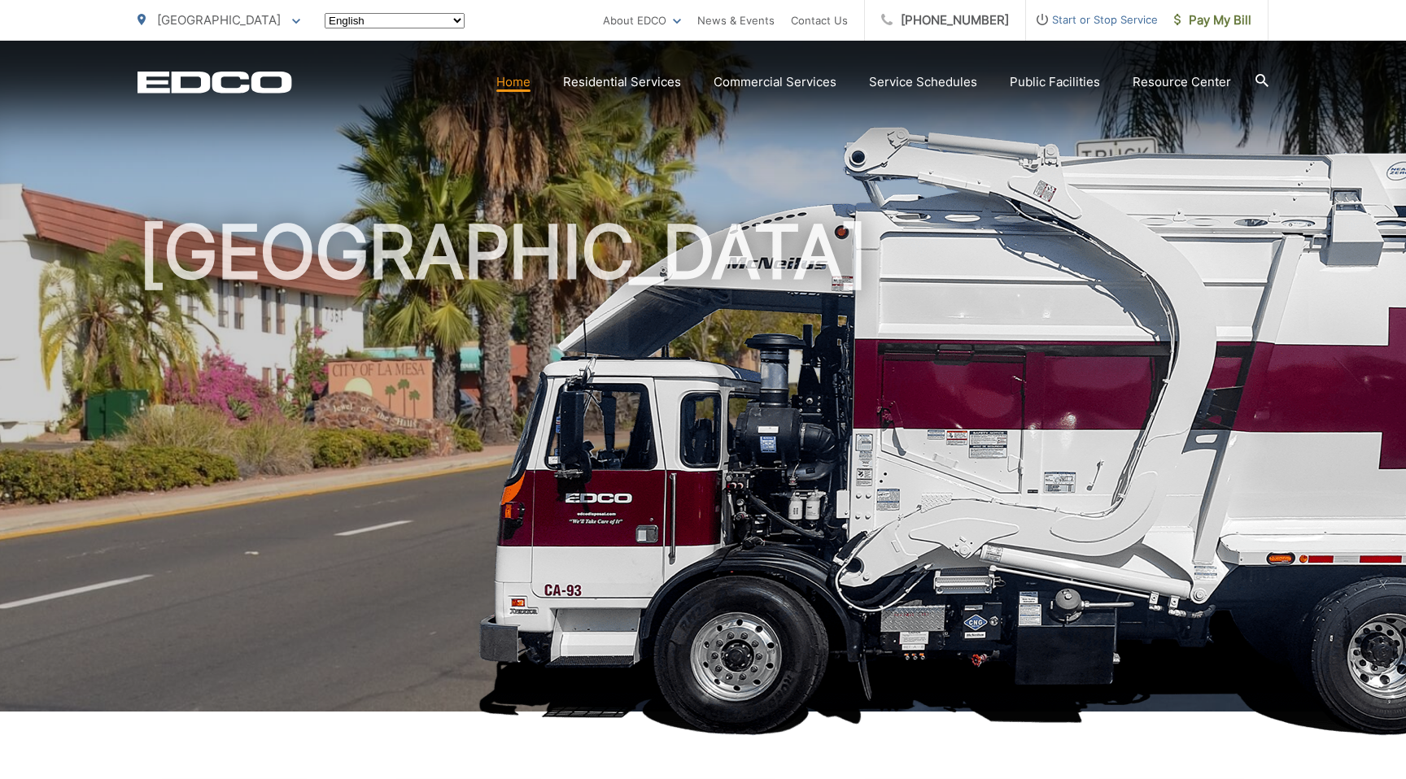  Describe the element at coordinates (394, 20) in the screenshot. I see `select: Select a language` at that location.